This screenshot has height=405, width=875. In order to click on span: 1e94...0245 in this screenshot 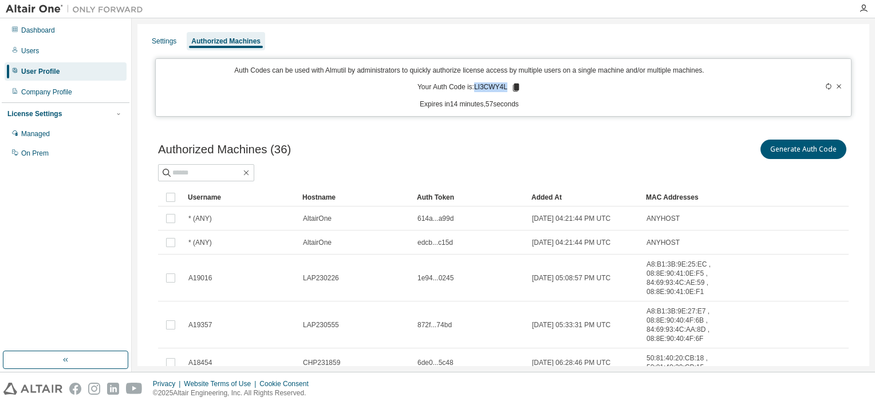, I will do `click(435, 278)`.